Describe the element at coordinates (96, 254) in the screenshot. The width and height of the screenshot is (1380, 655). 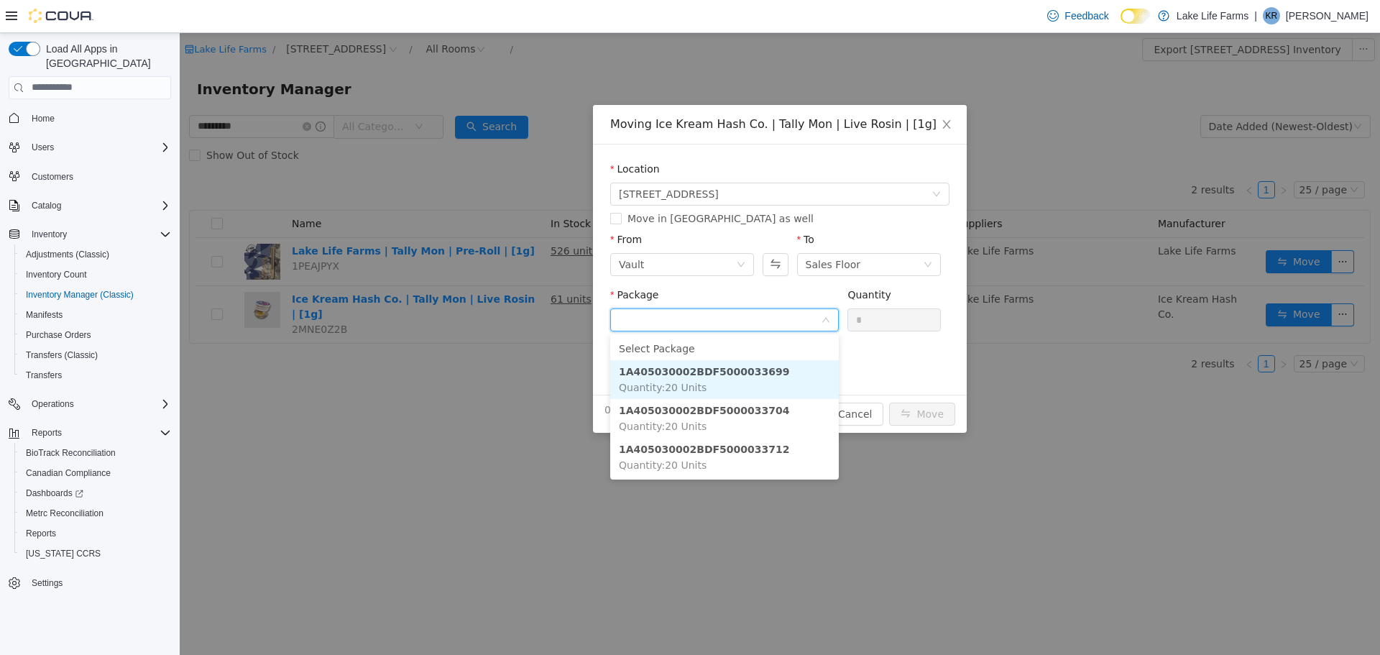
I see `button: Adjustments (Classic)` at that location.